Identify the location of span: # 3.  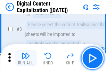
(19, 29).